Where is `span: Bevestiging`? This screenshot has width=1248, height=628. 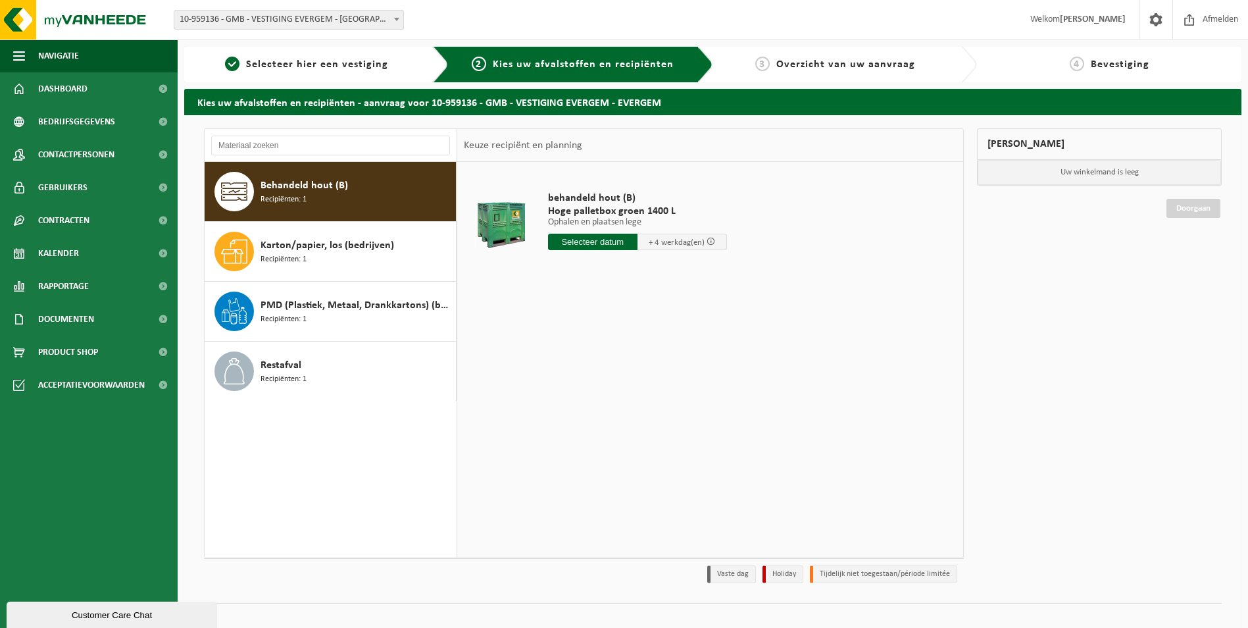 span: Bevestiging is located at coordinates (1120, 64).